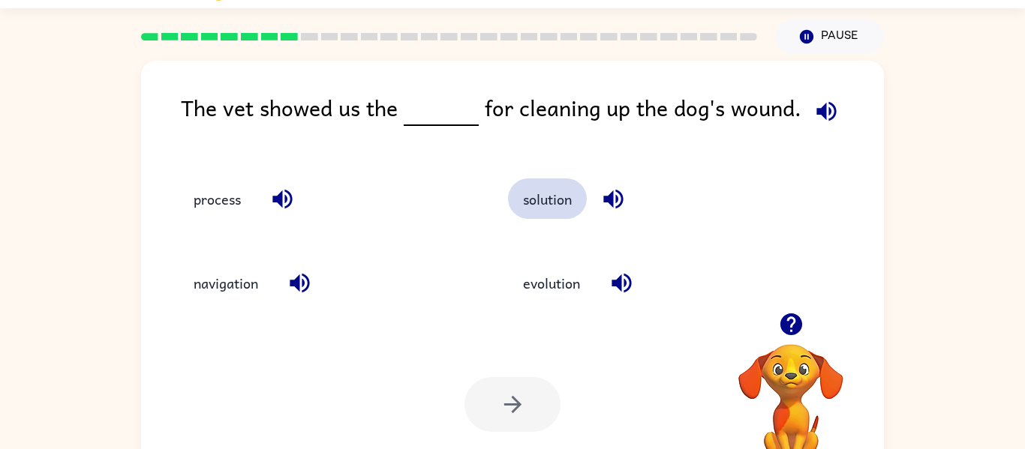 Image resolution: width=1025 pixels, height=449 pixels. What do you see at coordinates (551, 284) in the screenshot?
I see `button: evolution` at bounding box center [551, 284].